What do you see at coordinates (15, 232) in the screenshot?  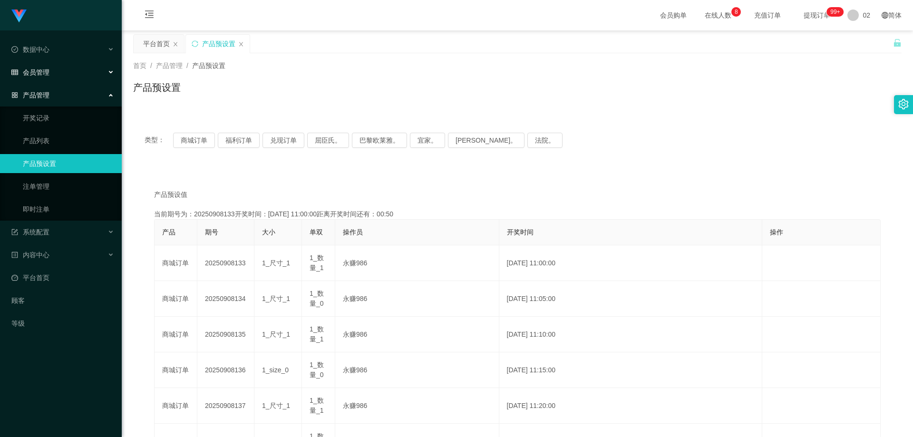 I see `i: 图标: form` at bounding box center [15, 232].